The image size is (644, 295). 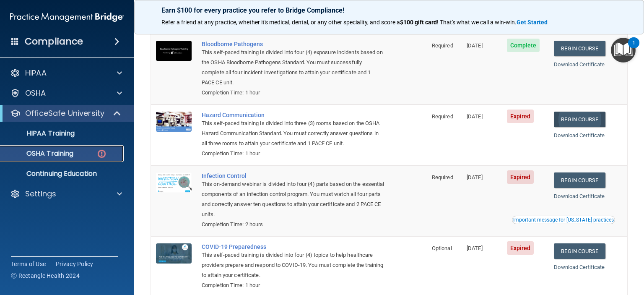 I want to click on a: Privacy Policy, so click(x=75, y=264).